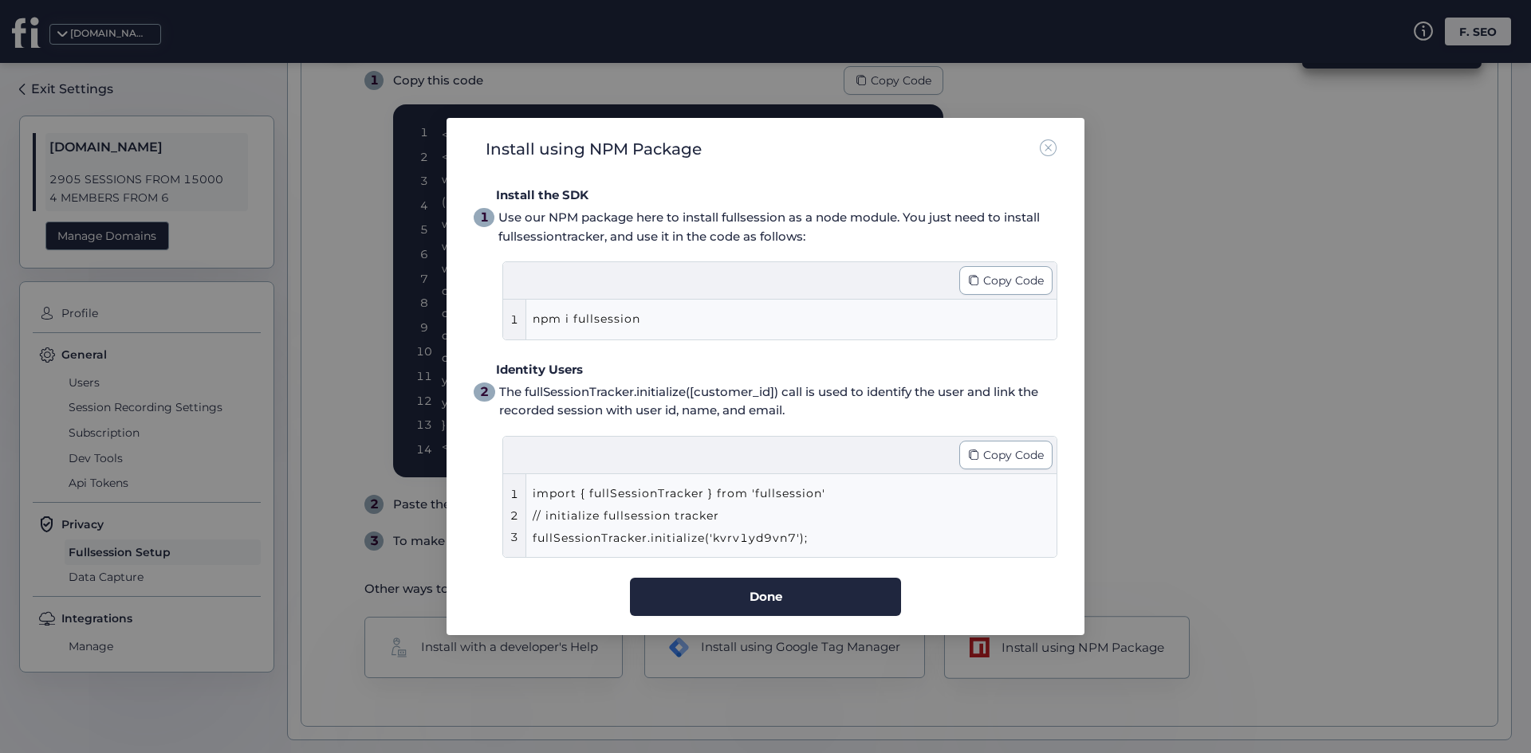  What do you see at coordinates (764, 516) in the screenshot?
I see `div: import { fullSessionTracker } from 'fullsession' // initialize fullsession tracker fullSessionTra...` at bounding box center [764, 516].